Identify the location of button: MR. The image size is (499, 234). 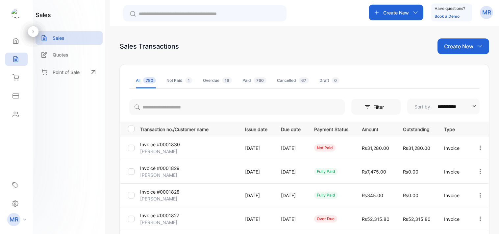
(486, 12).